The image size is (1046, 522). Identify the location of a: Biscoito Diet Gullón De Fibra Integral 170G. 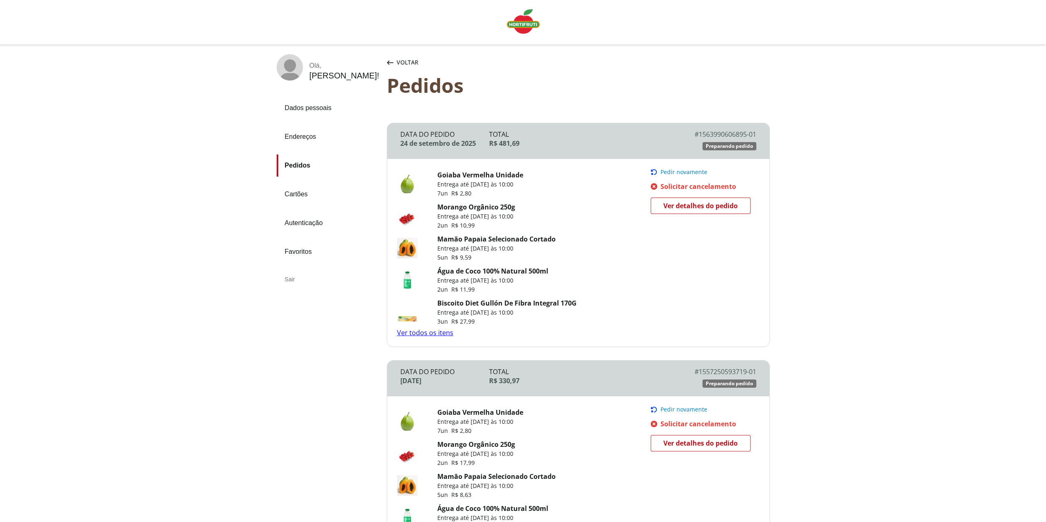
(507, 303).